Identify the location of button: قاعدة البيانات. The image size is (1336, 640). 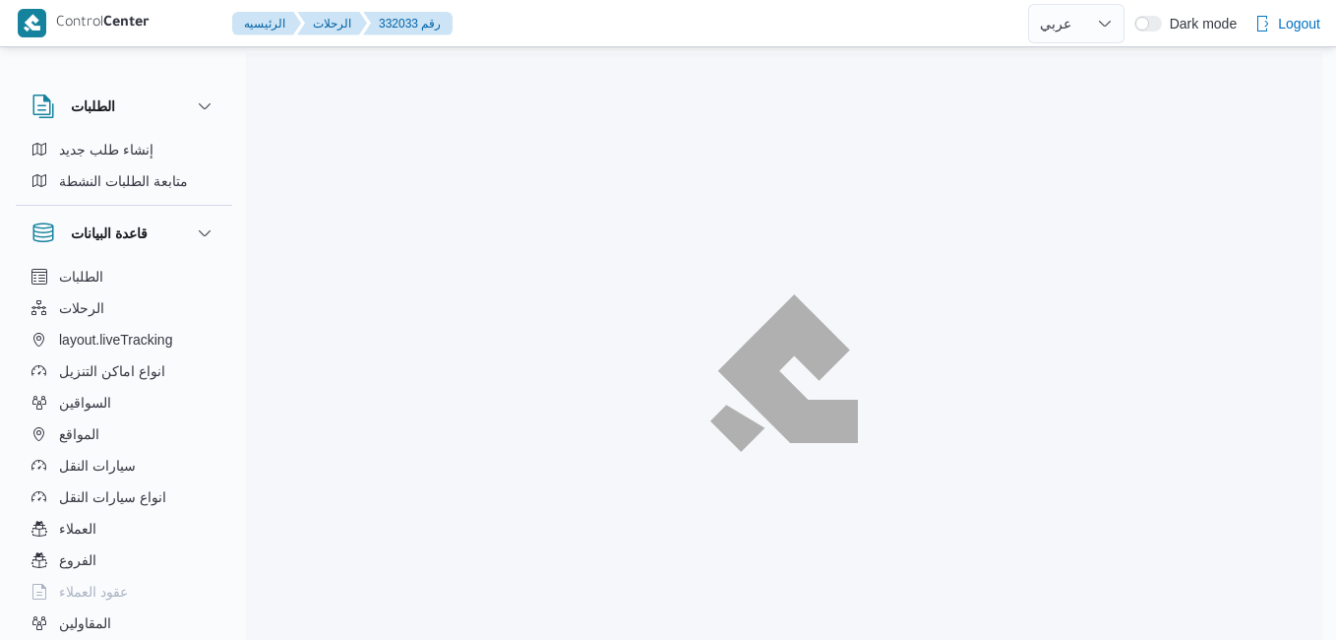
(124, 233).